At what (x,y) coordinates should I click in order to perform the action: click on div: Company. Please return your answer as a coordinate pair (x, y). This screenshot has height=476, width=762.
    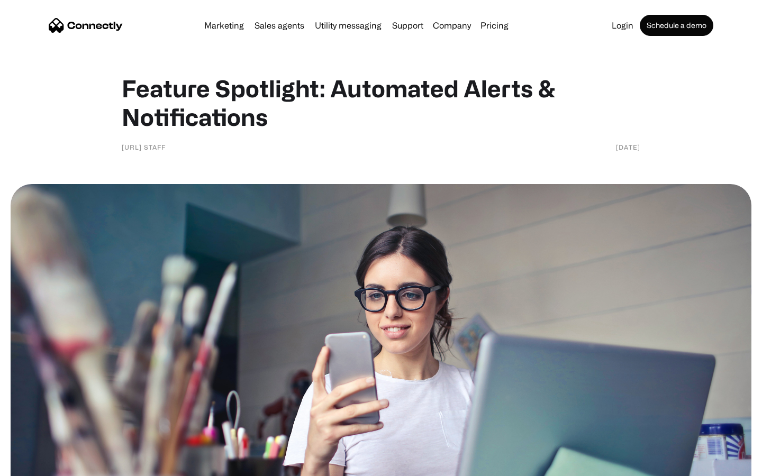
    Looking at the image, I should click on (452, 25).